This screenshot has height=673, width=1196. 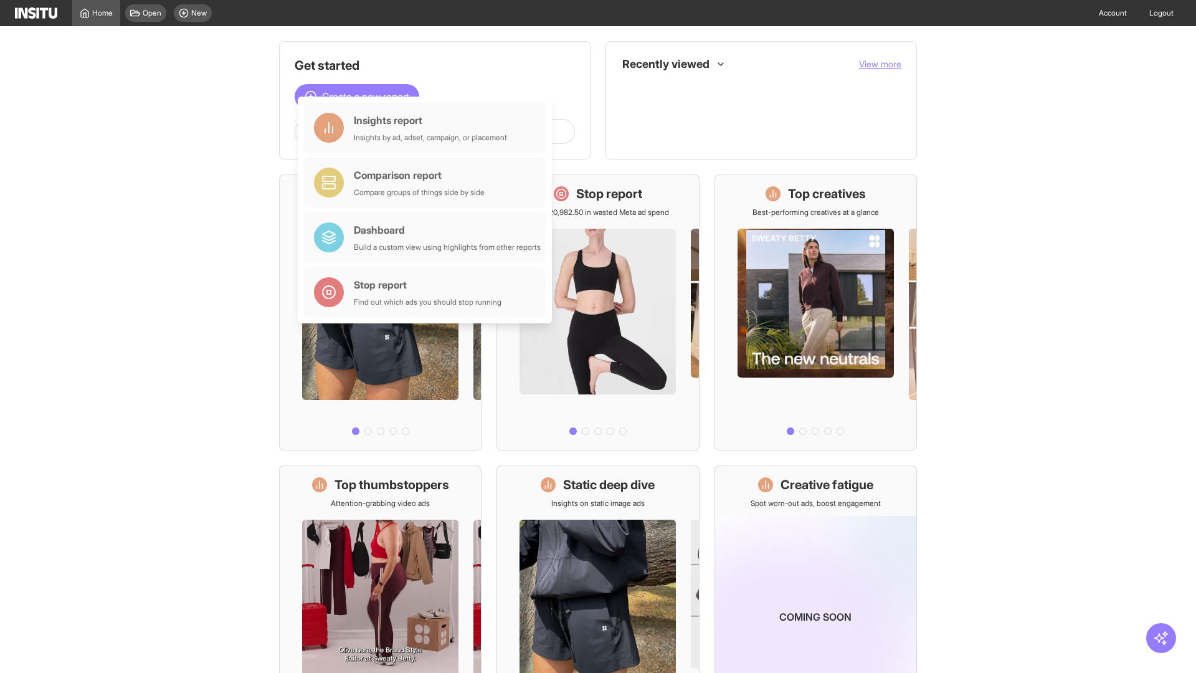 What do you see at coordinates (430, 138) in the screenshot?
I see `div: Insights by ad, adset, campaign, or placement` at bounding box center [430, 138].